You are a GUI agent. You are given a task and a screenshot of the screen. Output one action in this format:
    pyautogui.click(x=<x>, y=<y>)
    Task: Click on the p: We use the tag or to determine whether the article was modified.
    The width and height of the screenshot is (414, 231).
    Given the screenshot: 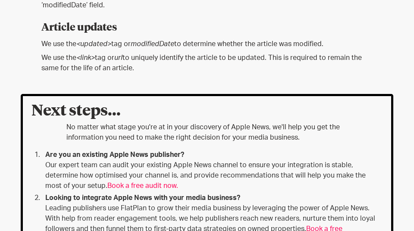 What is the action you would take?
    pyautogui.click(x=207, y=44)
    